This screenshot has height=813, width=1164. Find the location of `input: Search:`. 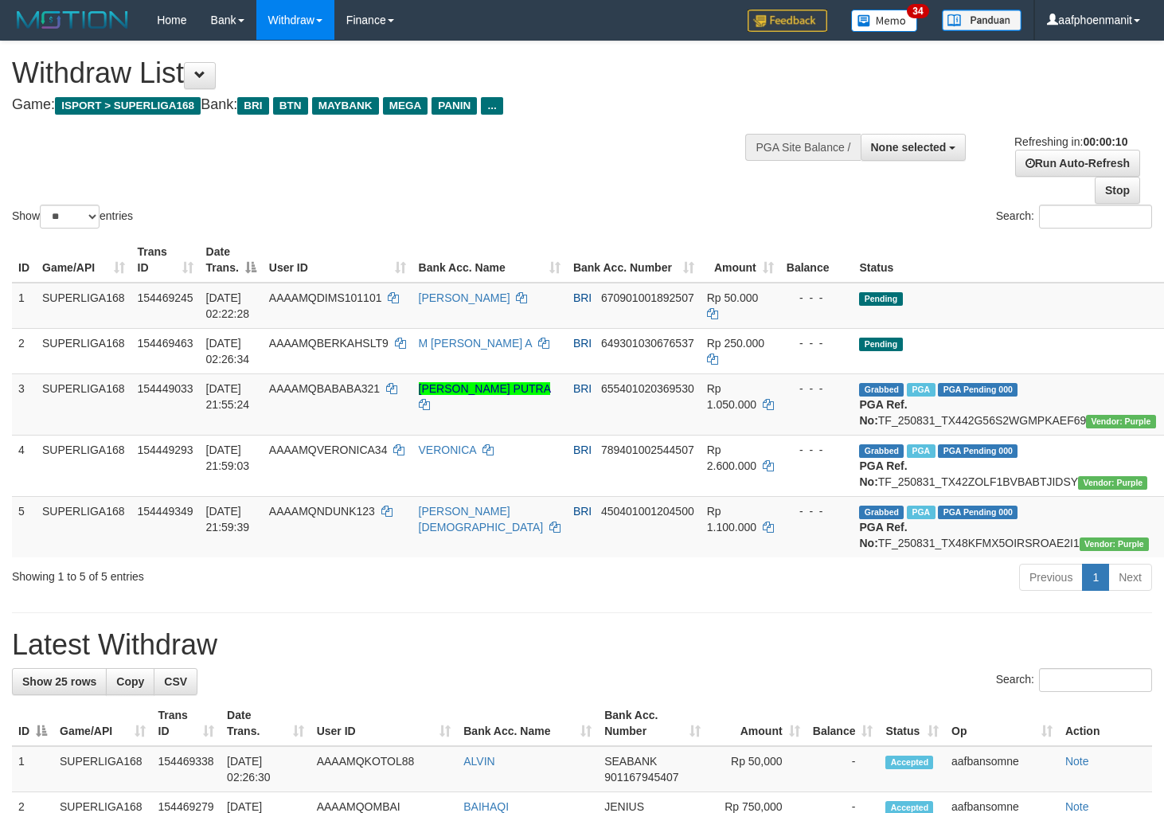

input: Search: is located at coordinates (1095, 680).